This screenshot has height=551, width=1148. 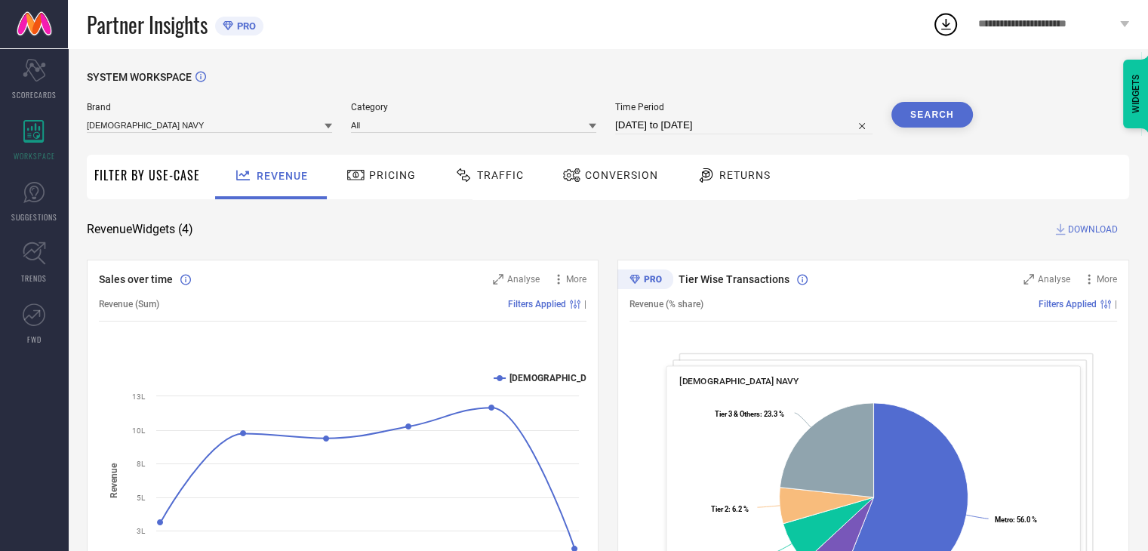 What do you see at coordinates (141, 531) in the screenshot?
I see `text: 3L` at bounding box center [141, 531].